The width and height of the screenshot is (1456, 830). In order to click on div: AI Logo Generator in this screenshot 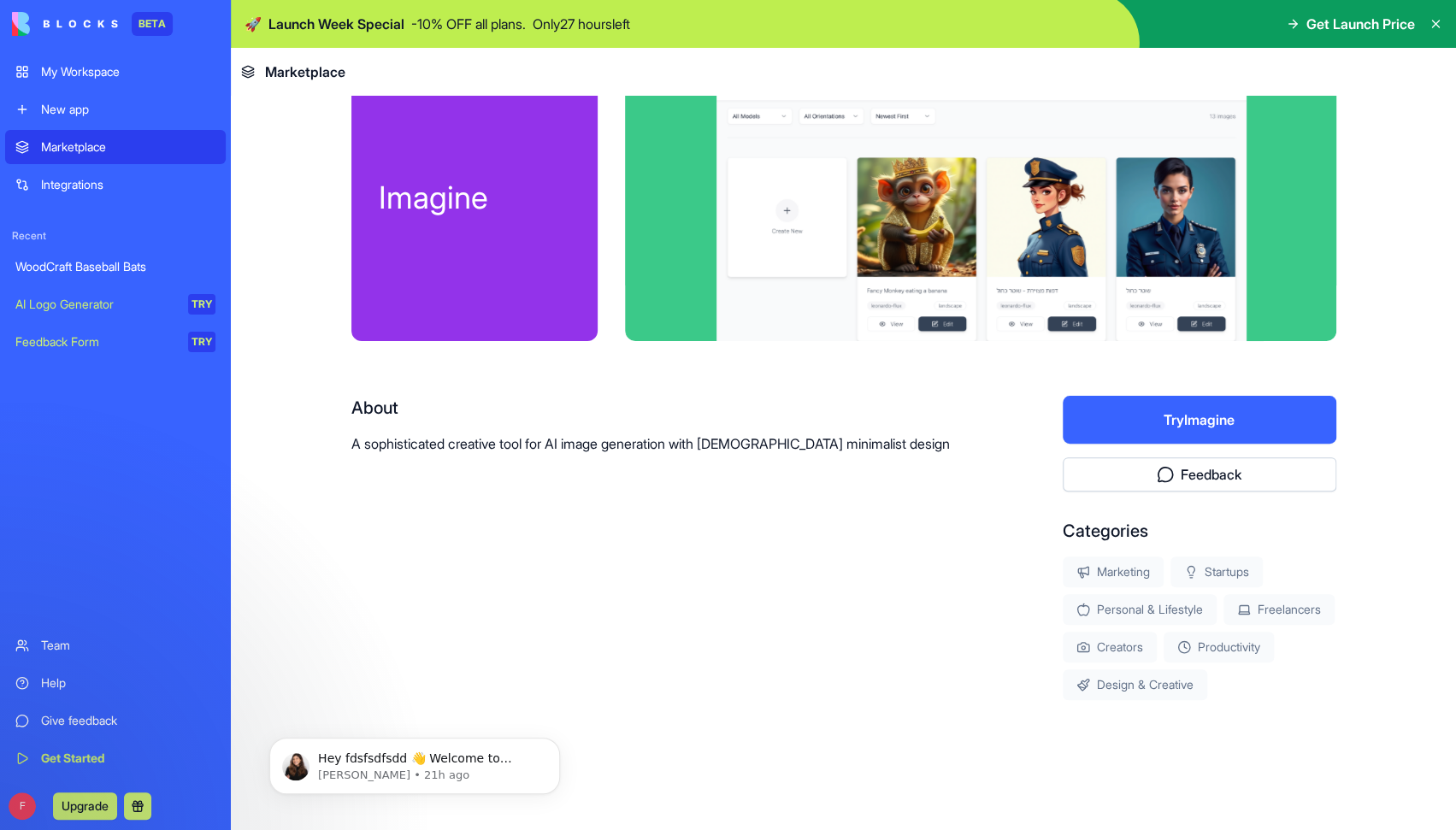, I will do `click(96, 304)`.